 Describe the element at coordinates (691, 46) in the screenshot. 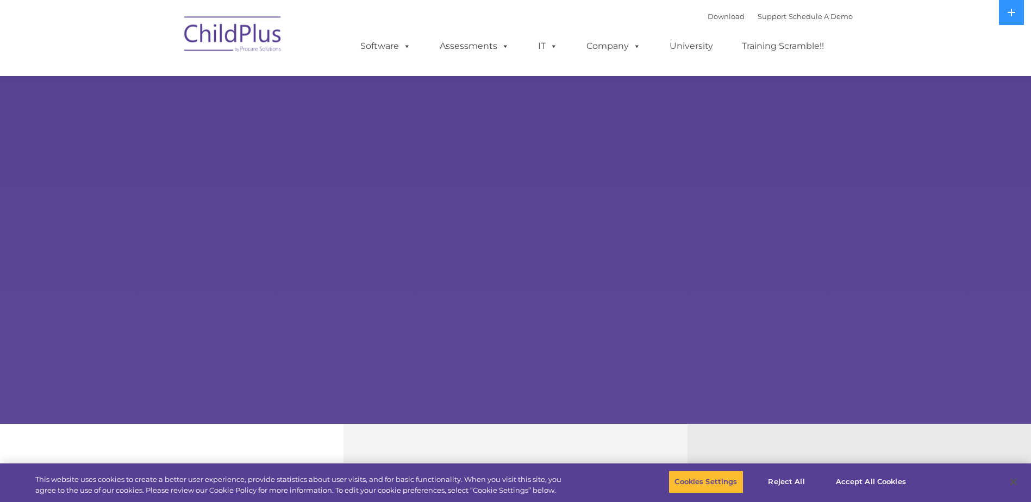

I see `a: University` at that location.